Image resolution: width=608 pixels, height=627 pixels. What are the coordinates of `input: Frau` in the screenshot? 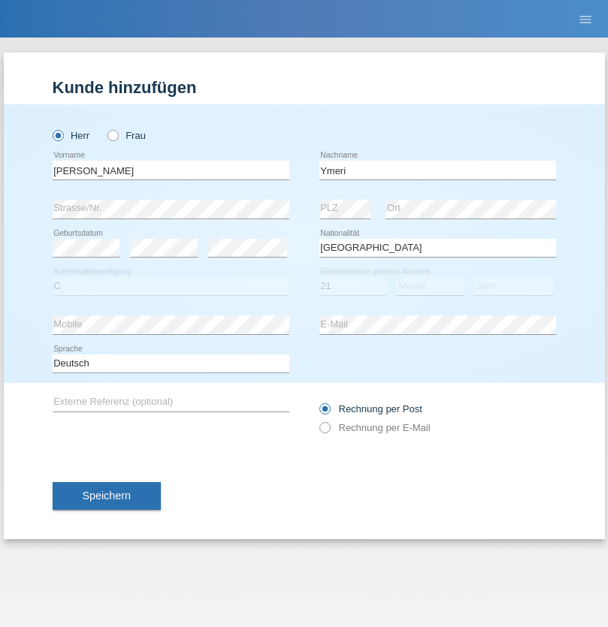 It's located at (112, 134).